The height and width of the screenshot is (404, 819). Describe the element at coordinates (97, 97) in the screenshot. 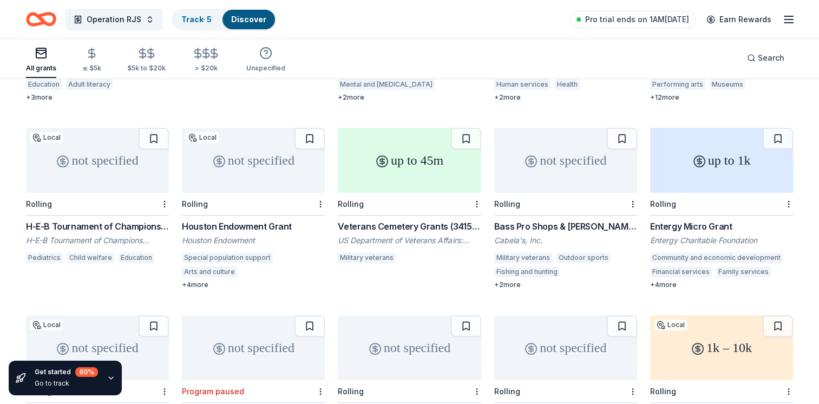

I see `div: + 3 more` at that location.